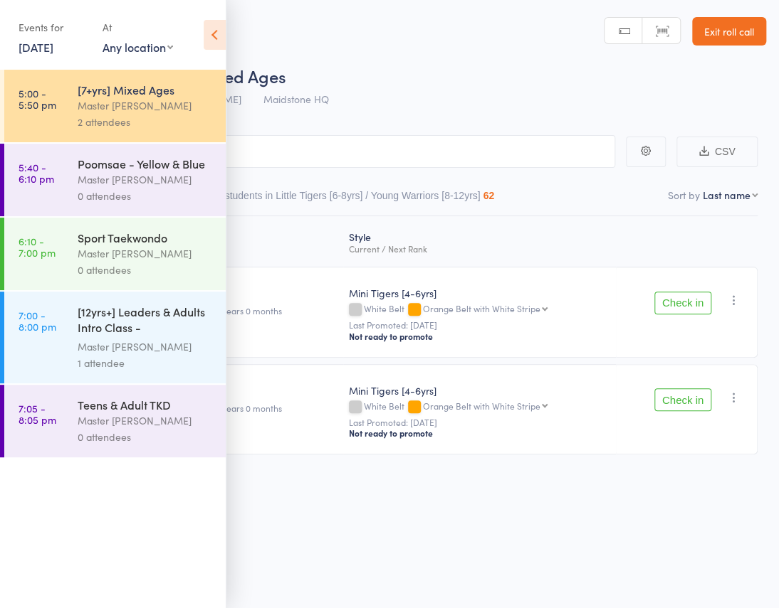 The image size is (779, 608). I want to click on div: Style, so click(479, 241).